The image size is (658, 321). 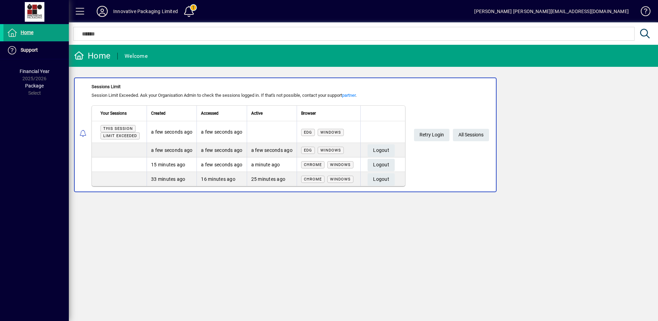 I want to click on button: Profile, so click(x=102, y=11).